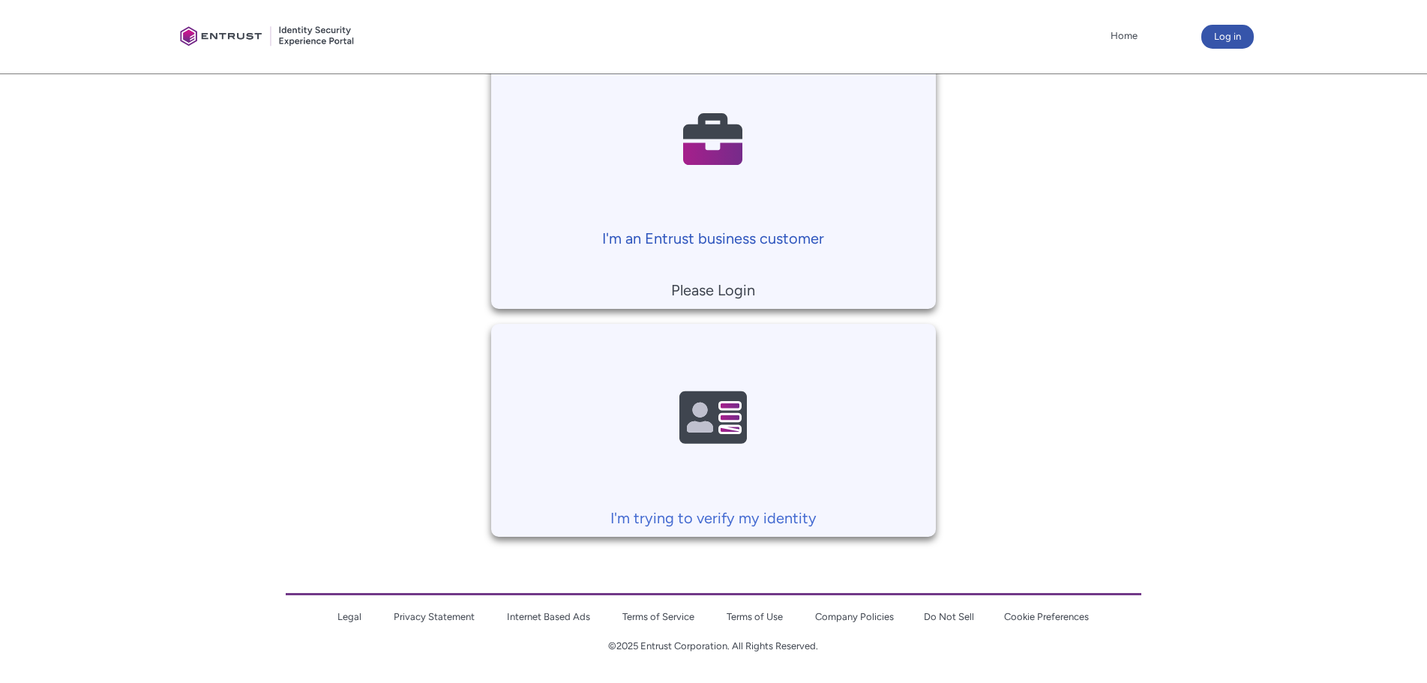 Image resolution: width=1427 pixels, height=683 pixels. Describe the element at coordinates (713, 290) in the screenshot. I see `p: Please Login` at that location.